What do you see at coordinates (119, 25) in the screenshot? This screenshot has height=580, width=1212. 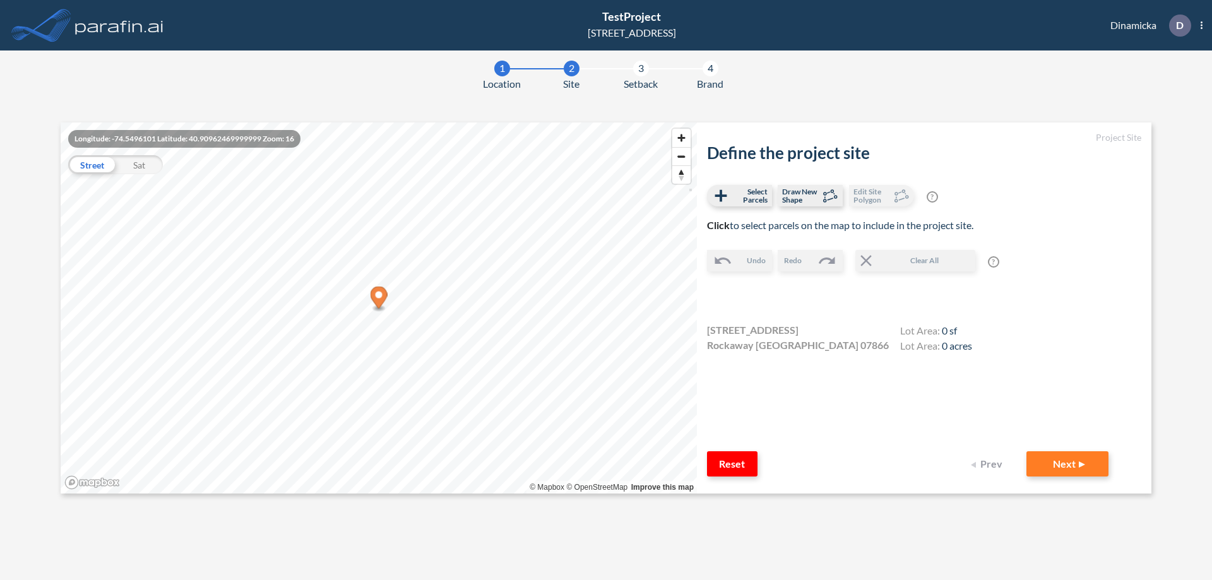 I see `img: logo` at bounding box center [119, 25].